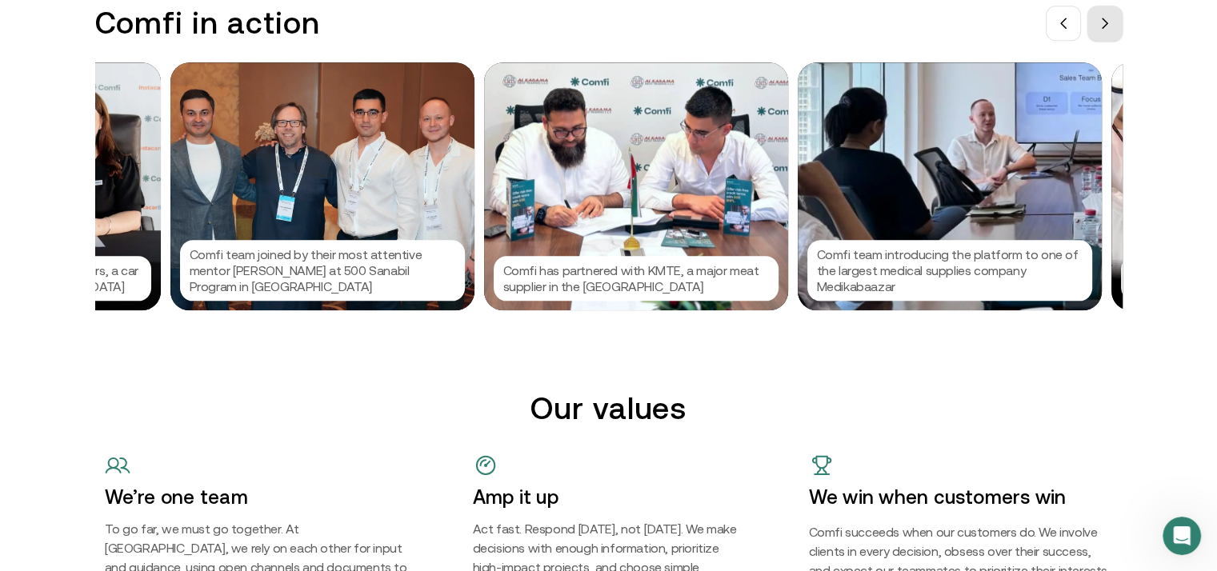 The height and width of the screenshot is (571, 1217). I want to click on h3: Comfi in action, so click(207, 22).